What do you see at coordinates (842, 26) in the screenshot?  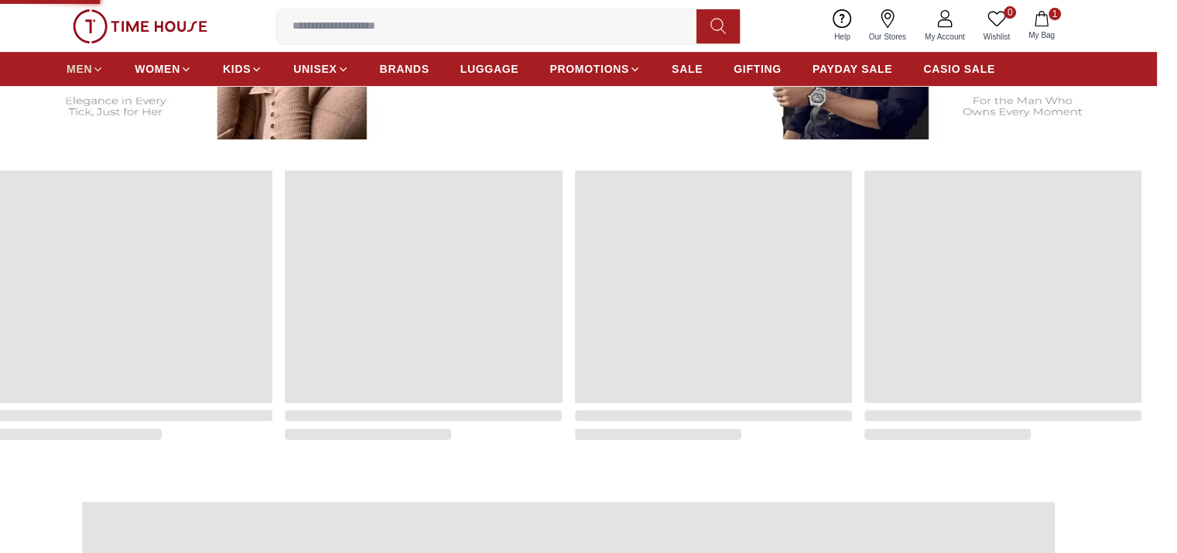 I see `a: Help` at bounding box center [842, 26].